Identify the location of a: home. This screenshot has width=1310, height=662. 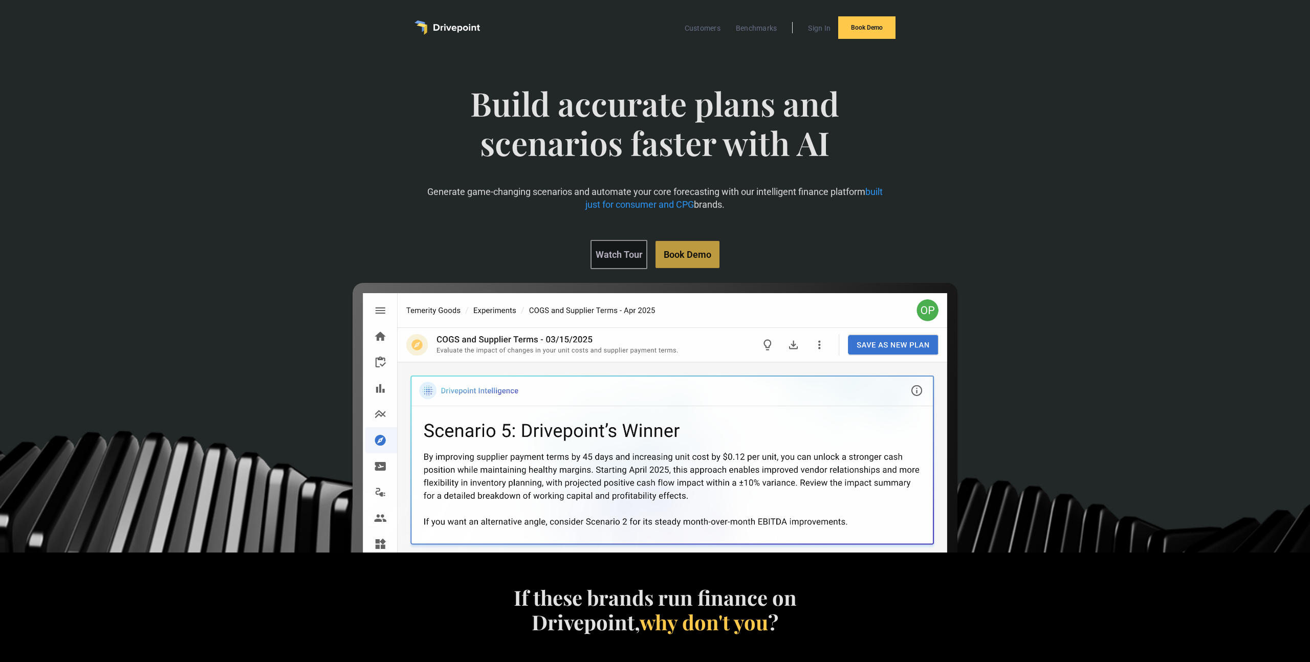
(447, 28).